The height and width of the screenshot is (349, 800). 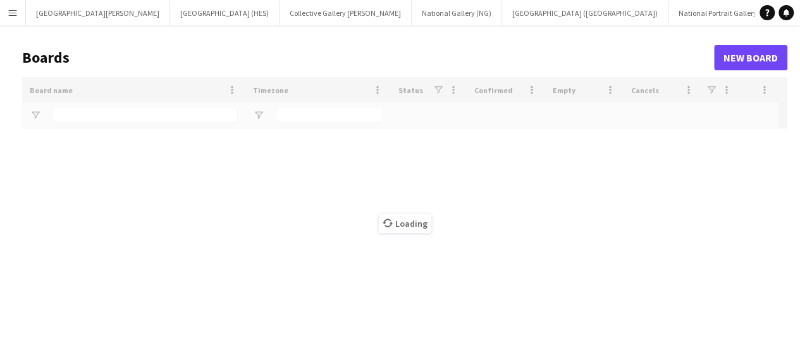 What do you see at coordinates (368, 58) in the screenshot?
I see `h1: Boards` at bounding box center [368, 58].